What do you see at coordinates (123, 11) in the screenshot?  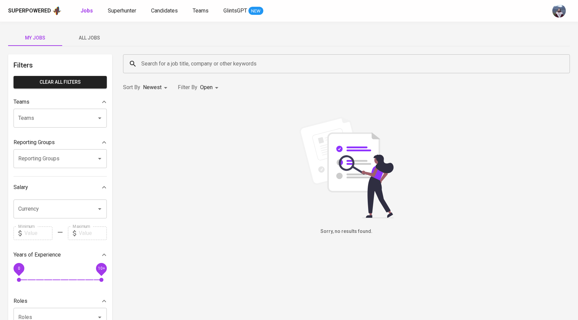 I see `a: Superhunter` at bounding box center [123, 11].